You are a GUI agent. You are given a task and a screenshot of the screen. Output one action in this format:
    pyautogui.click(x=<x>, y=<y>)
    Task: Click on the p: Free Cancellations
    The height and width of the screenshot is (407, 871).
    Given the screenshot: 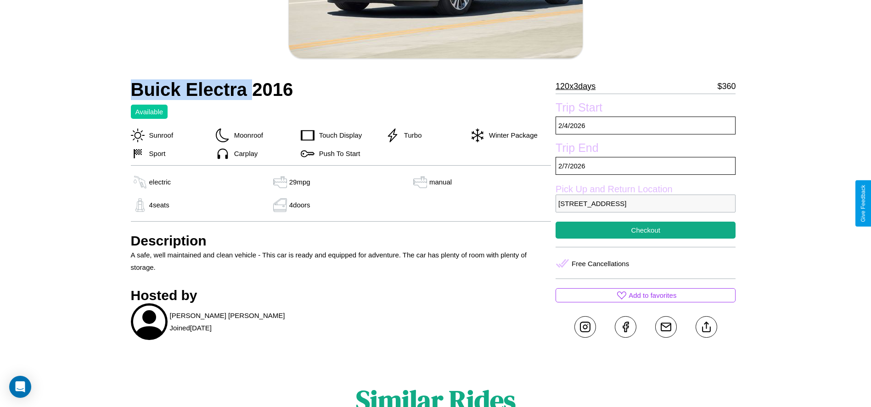 What is the action you would take?
    pyautogui.click(x=600, y=263)
    